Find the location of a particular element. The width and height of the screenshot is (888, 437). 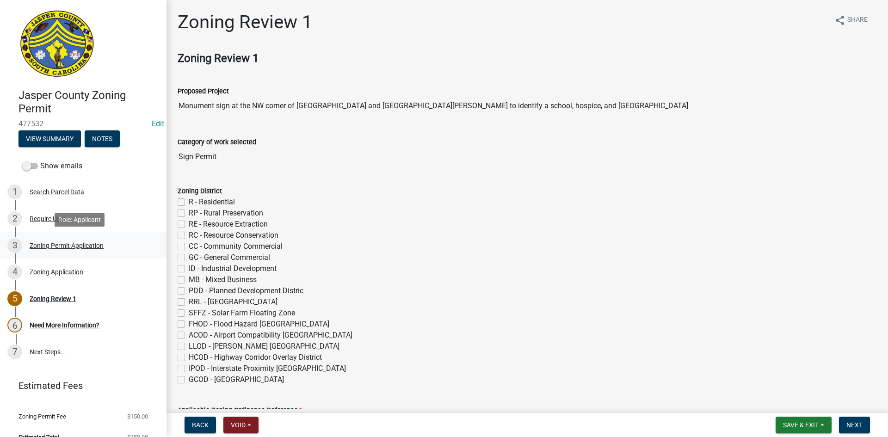

div: 1 is located at coordinates (15, 192).